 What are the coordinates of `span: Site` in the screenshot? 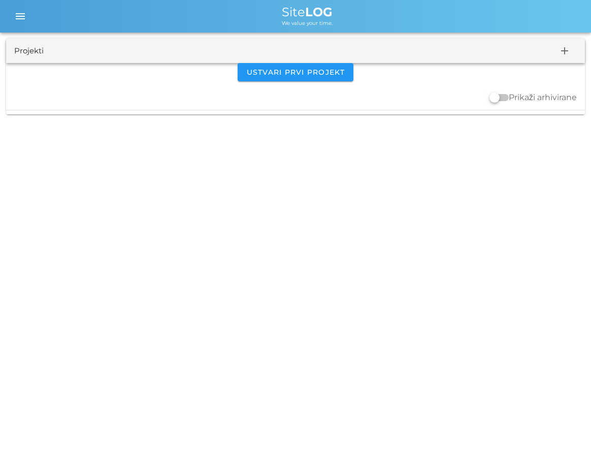 It's located at (307, 12).